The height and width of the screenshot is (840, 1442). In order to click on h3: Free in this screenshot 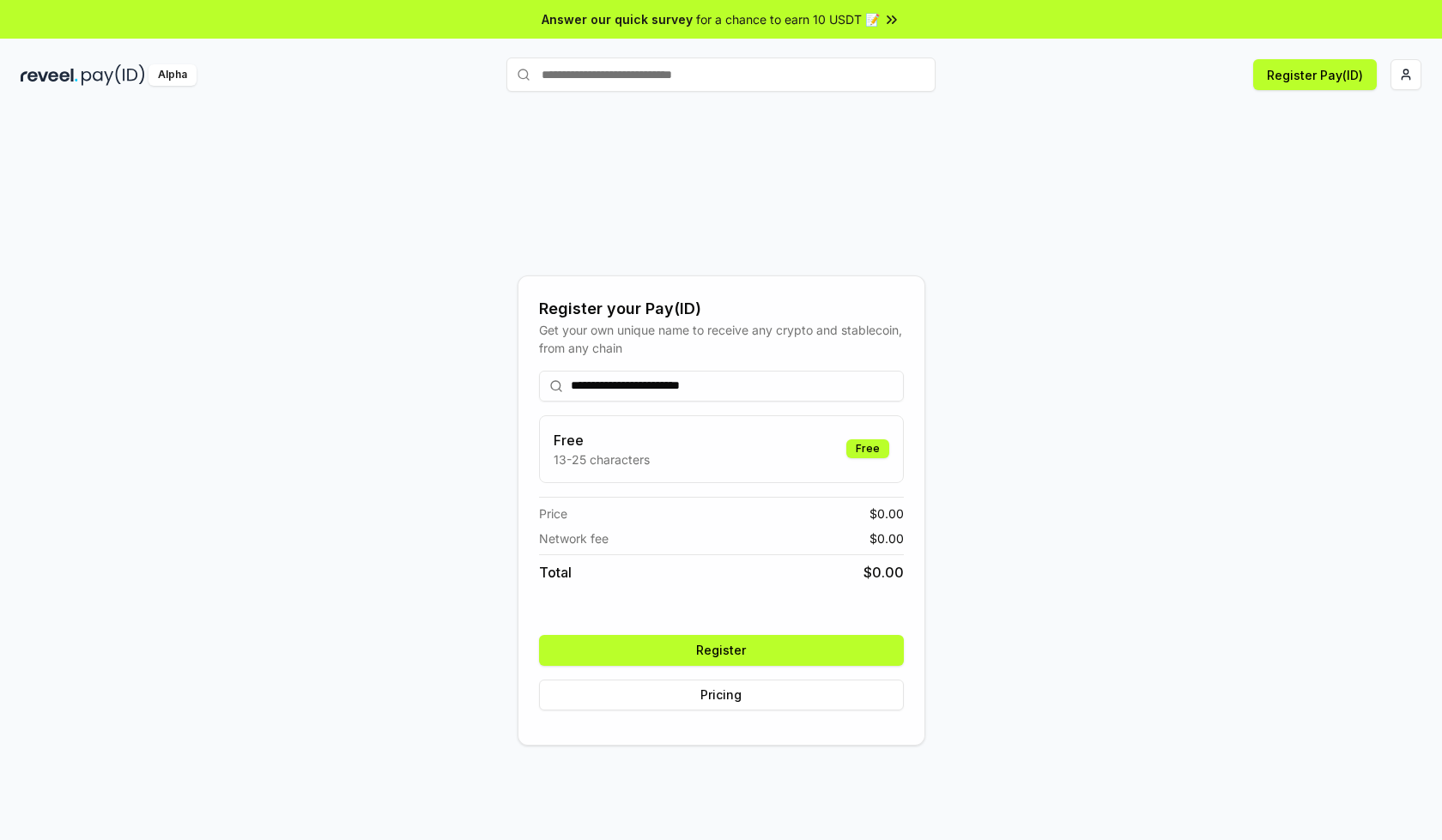, I will do `click(602, 441)`.